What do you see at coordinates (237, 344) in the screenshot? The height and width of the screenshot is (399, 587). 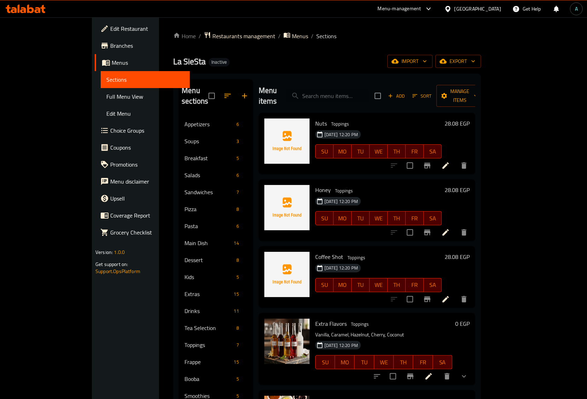 I see `span: 7` at bounding box center [237, 344].